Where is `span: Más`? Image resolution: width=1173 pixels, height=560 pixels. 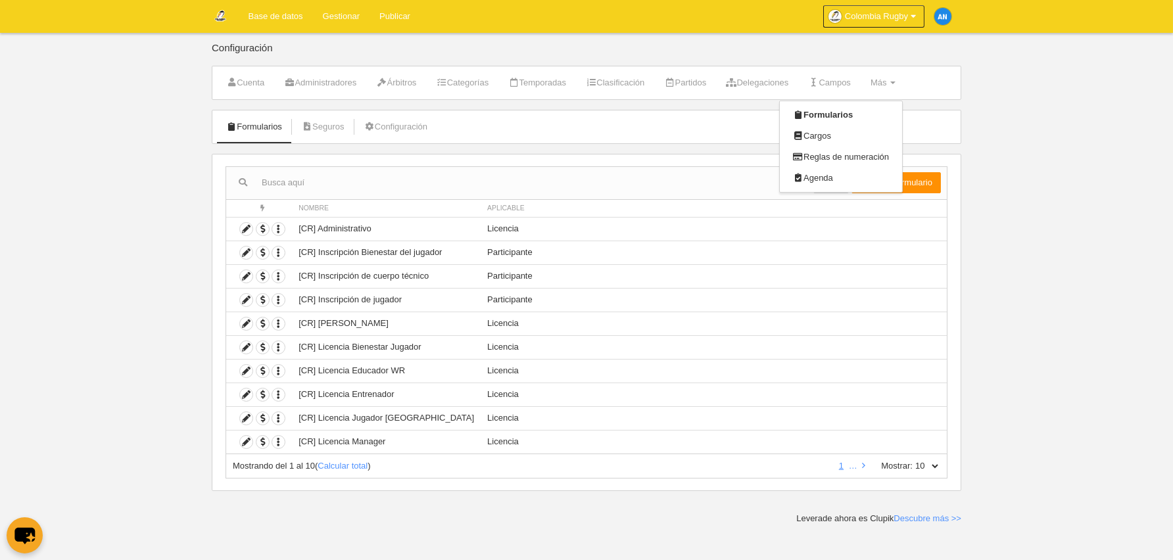 span: Más is located at coordinates (878, 82).